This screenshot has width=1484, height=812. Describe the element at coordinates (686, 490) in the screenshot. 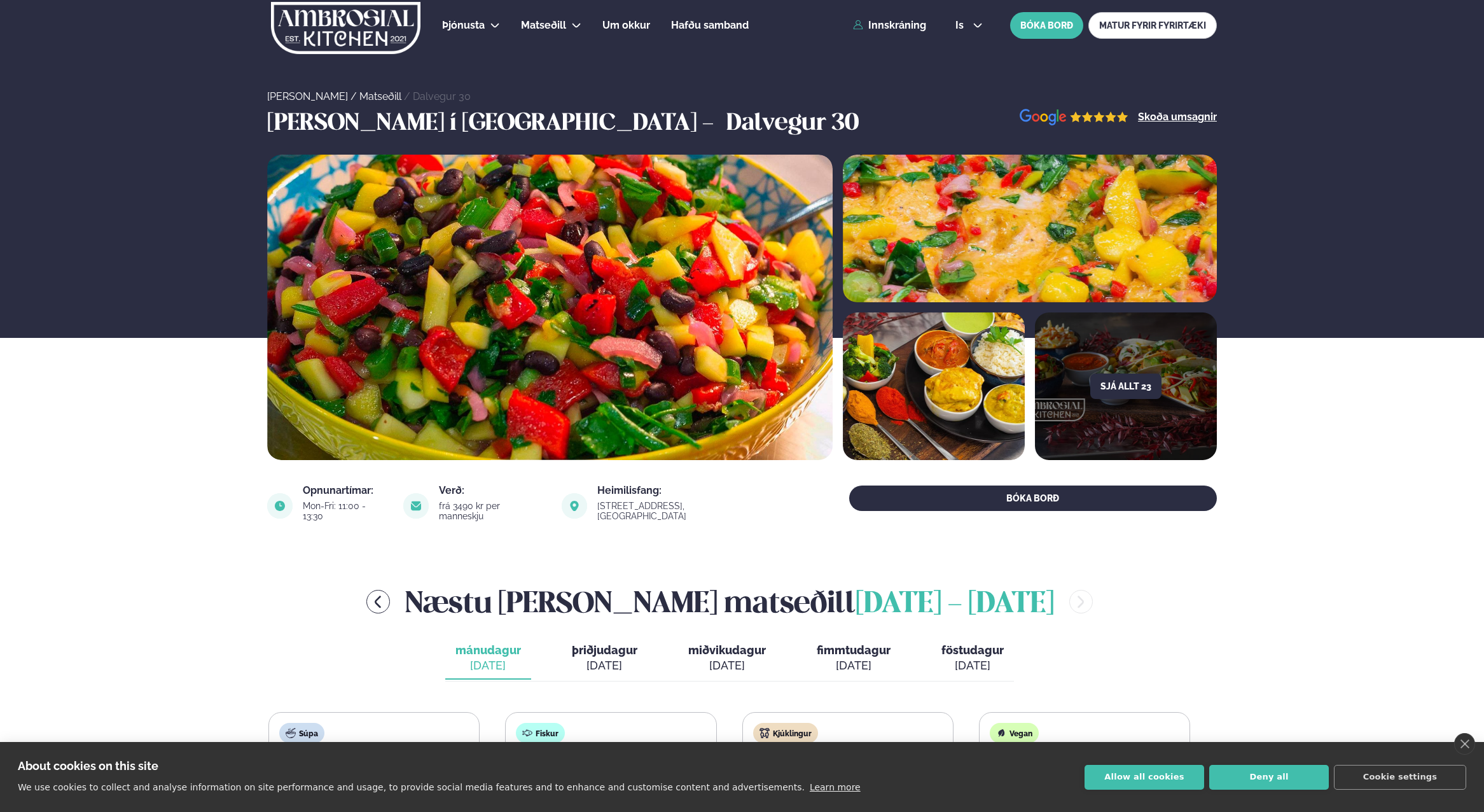

I see `div: Heimilisfang:` at that location.